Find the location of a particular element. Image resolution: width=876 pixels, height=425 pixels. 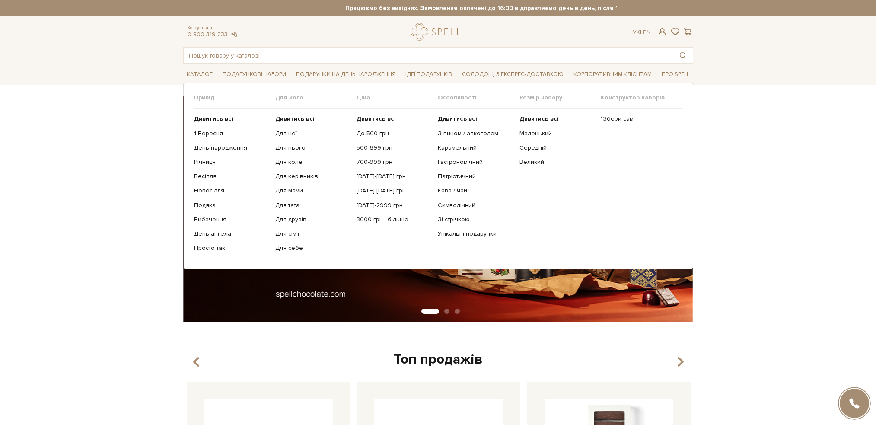

a: Для нього is located at coordinates (312, 148).